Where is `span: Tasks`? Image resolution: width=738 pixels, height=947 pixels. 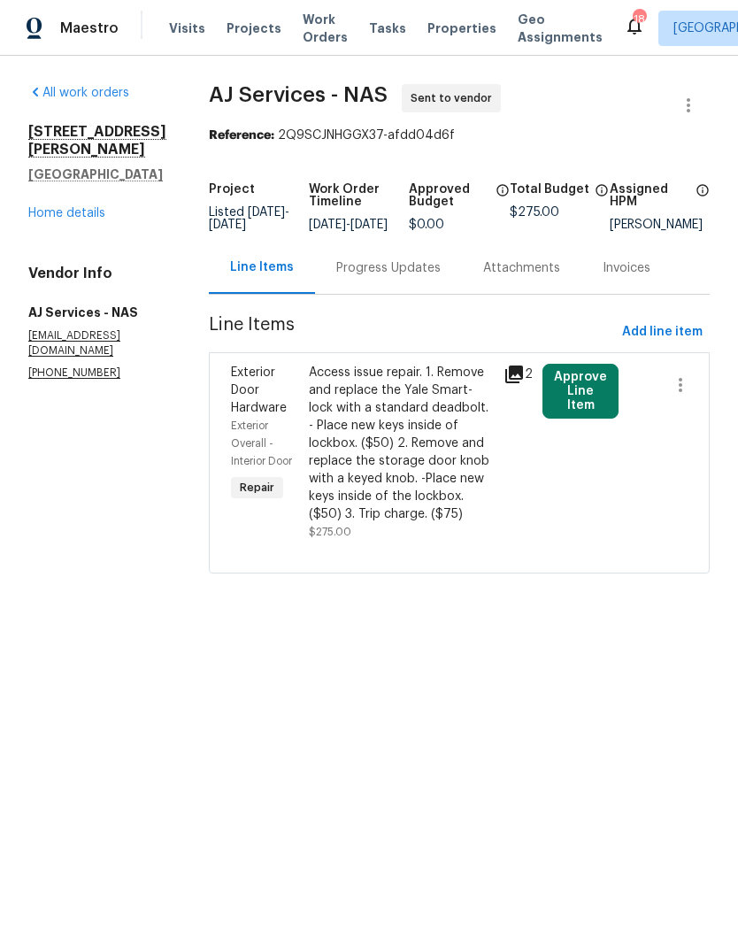 span: Tasks is located at coordinates (388, 28).